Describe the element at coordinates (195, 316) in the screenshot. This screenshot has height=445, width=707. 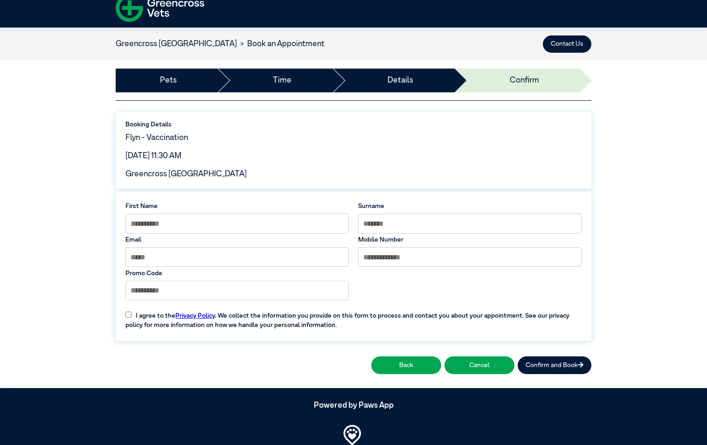
I see `a: Privacy Policy` at that location.